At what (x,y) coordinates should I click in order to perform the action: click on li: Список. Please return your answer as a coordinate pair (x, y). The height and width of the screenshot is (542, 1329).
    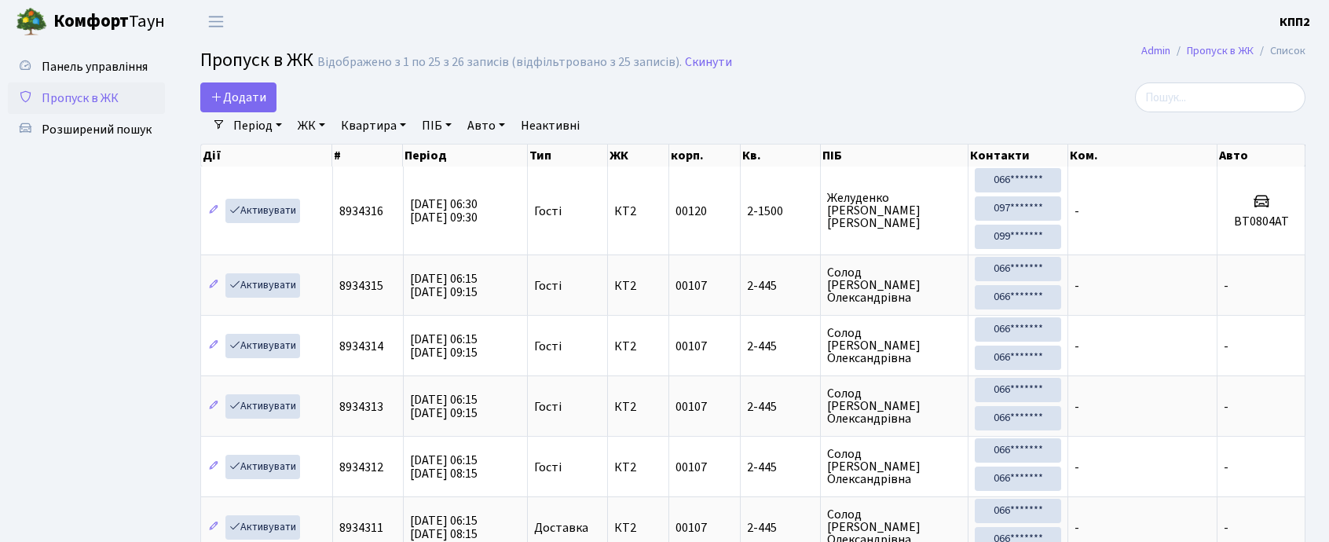
    Looking at the image, I should click on (1280, 51).